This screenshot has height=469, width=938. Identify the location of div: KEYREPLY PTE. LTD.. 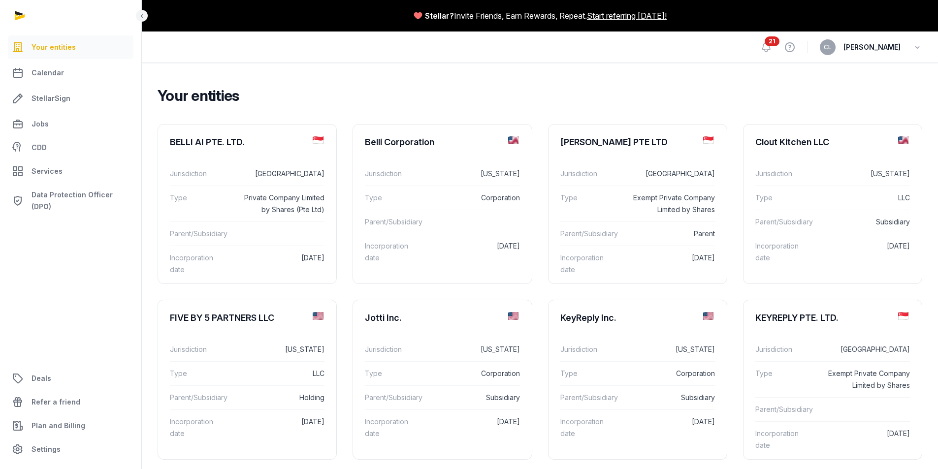
(797, 318).